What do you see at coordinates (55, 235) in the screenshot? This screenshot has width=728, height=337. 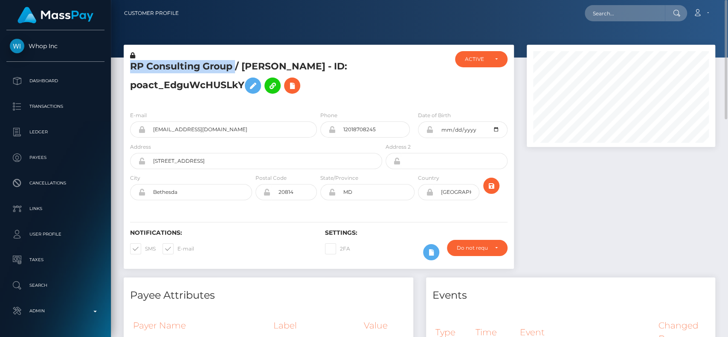 I see `a: User Profile` at bounding box center [55, 235].